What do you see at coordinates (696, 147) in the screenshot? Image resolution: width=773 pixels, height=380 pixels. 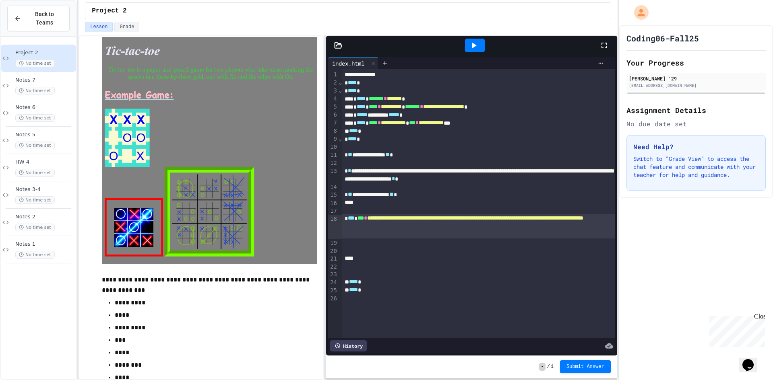 I see `h3: Need Help?` at bounding box center [696, 147].